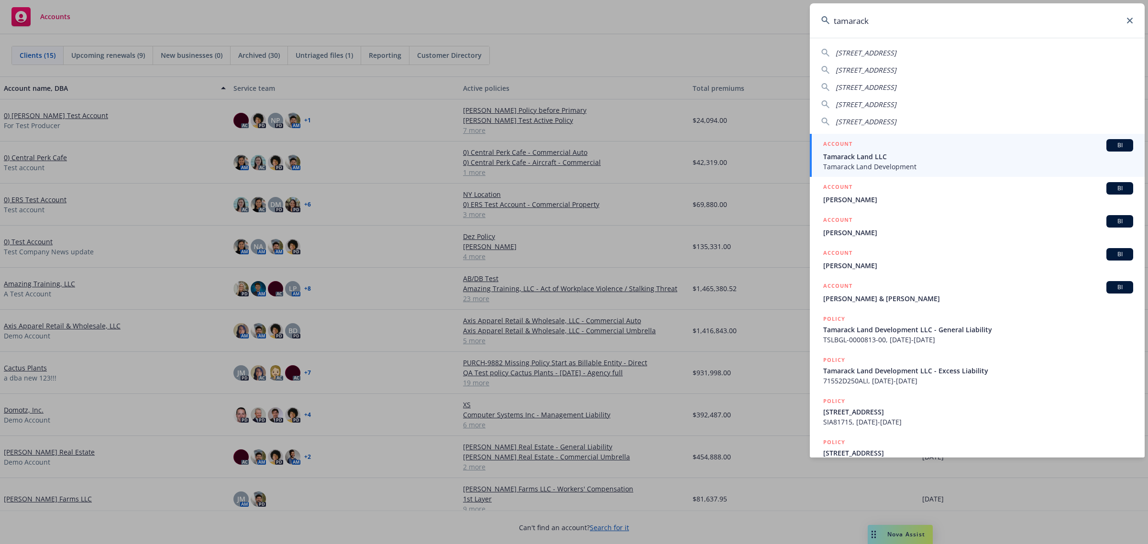 The width and height of the screenshot is (1148, 544). I want to click on span: Tamarack Land Development LLC - Excess Liability, so click(978, 371).